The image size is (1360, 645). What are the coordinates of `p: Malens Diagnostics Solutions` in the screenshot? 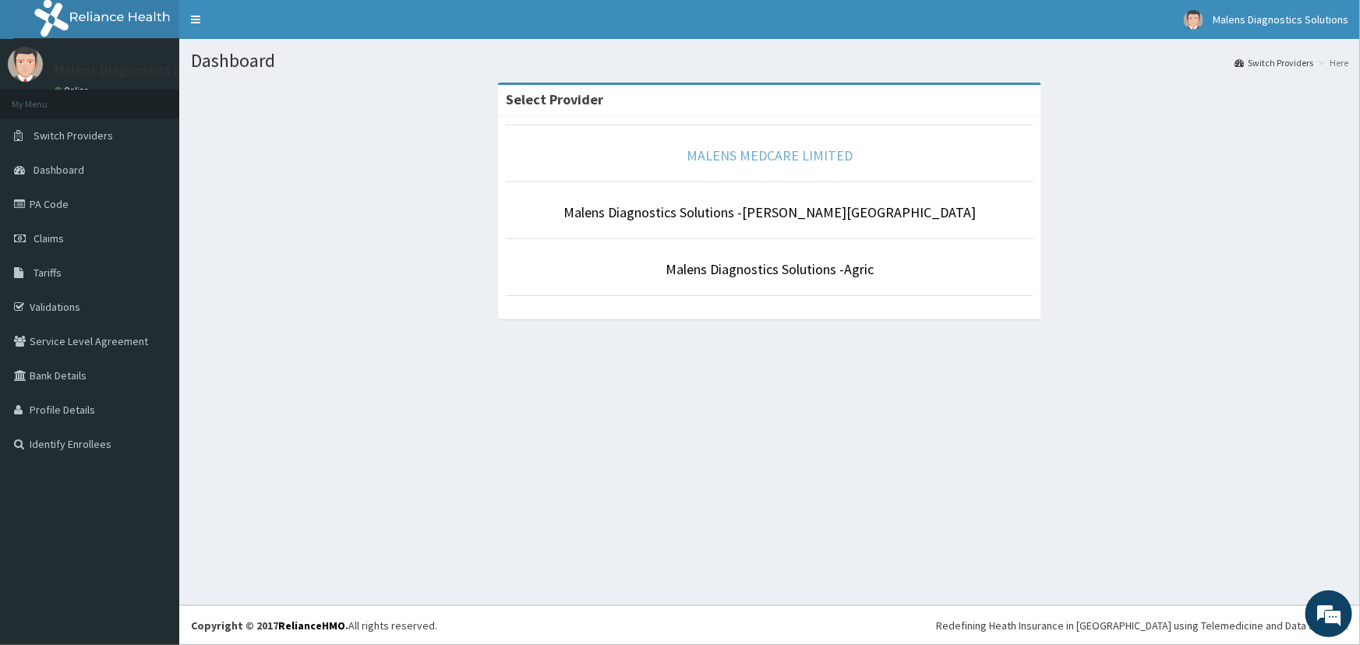 It's located at (143, 70).